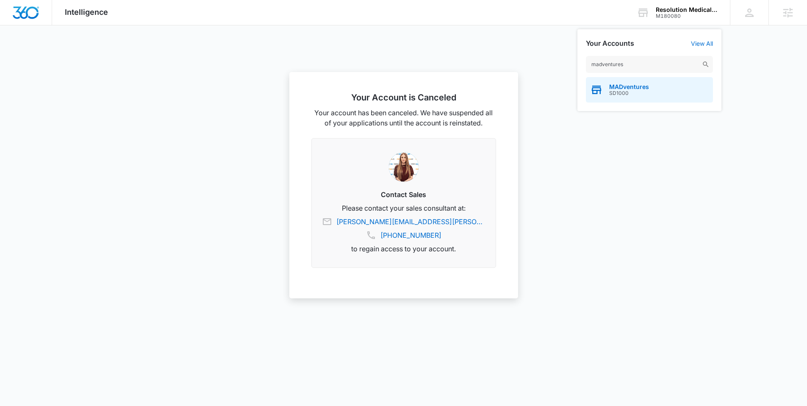  What do you see at coordinates (610, 43) in the screenshot?
I see `h2: Your Accounts` at bounding box center [610, 43].